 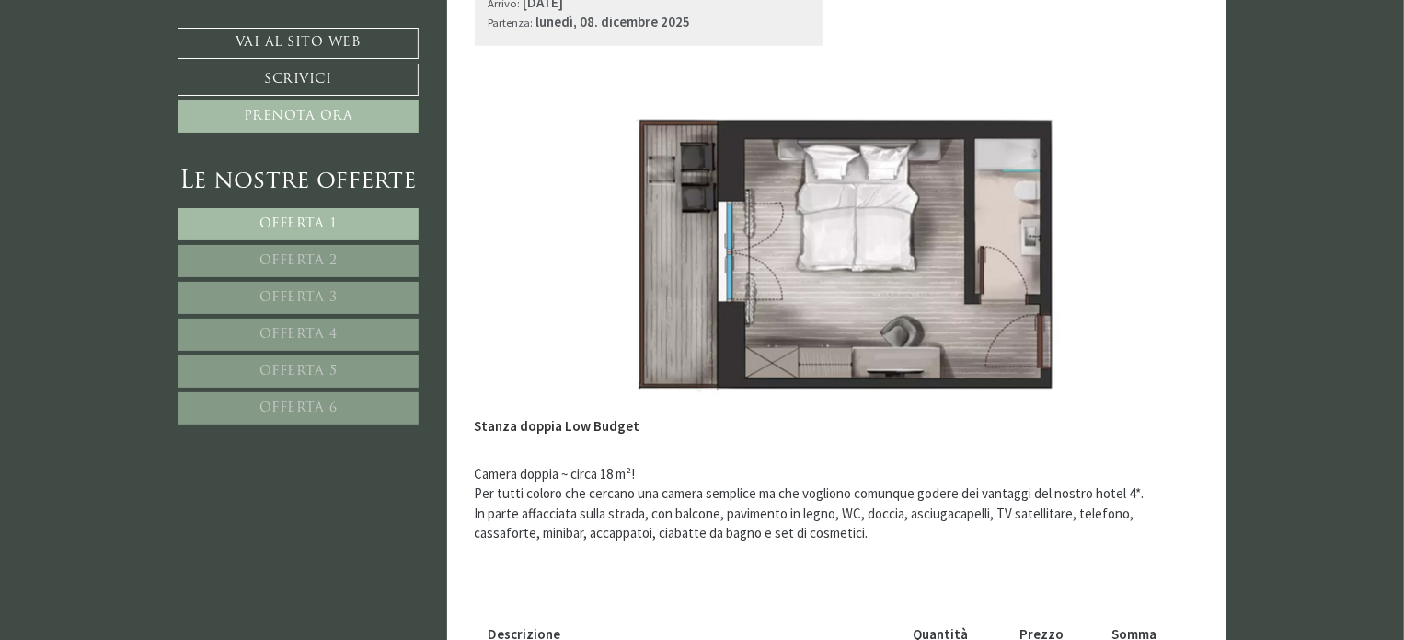 I want to click on a: Scrivici, so click(x=298, y=79).